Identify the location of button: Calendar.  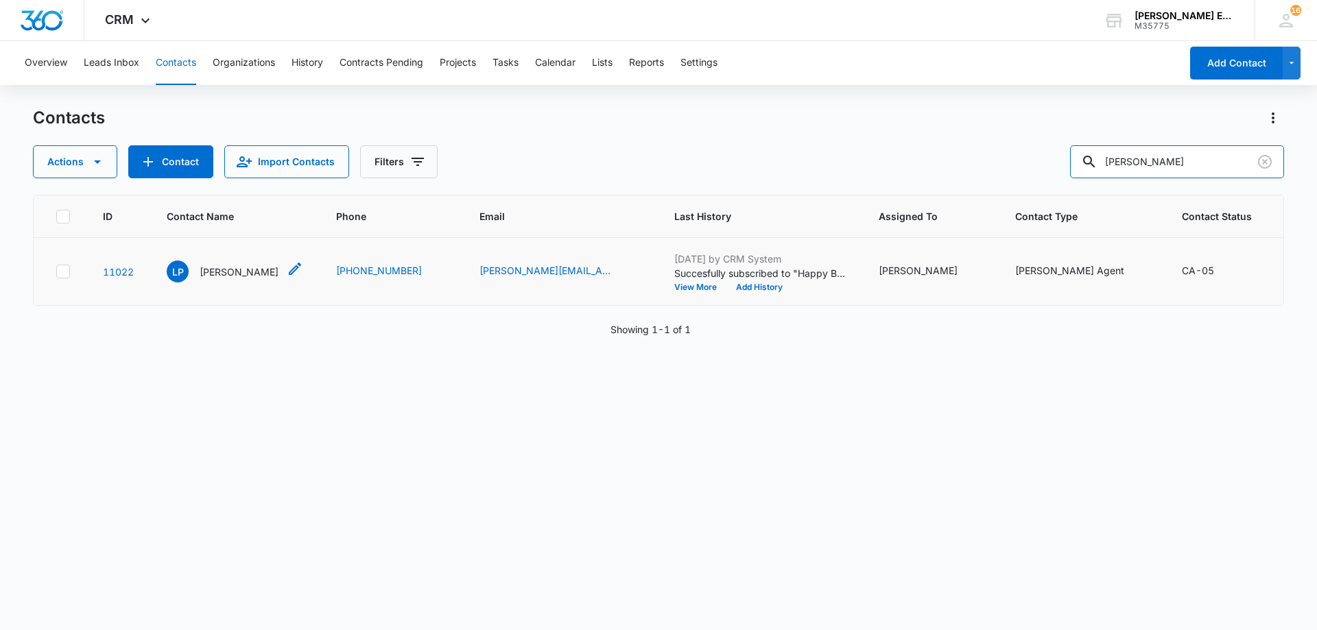
(555, 63).